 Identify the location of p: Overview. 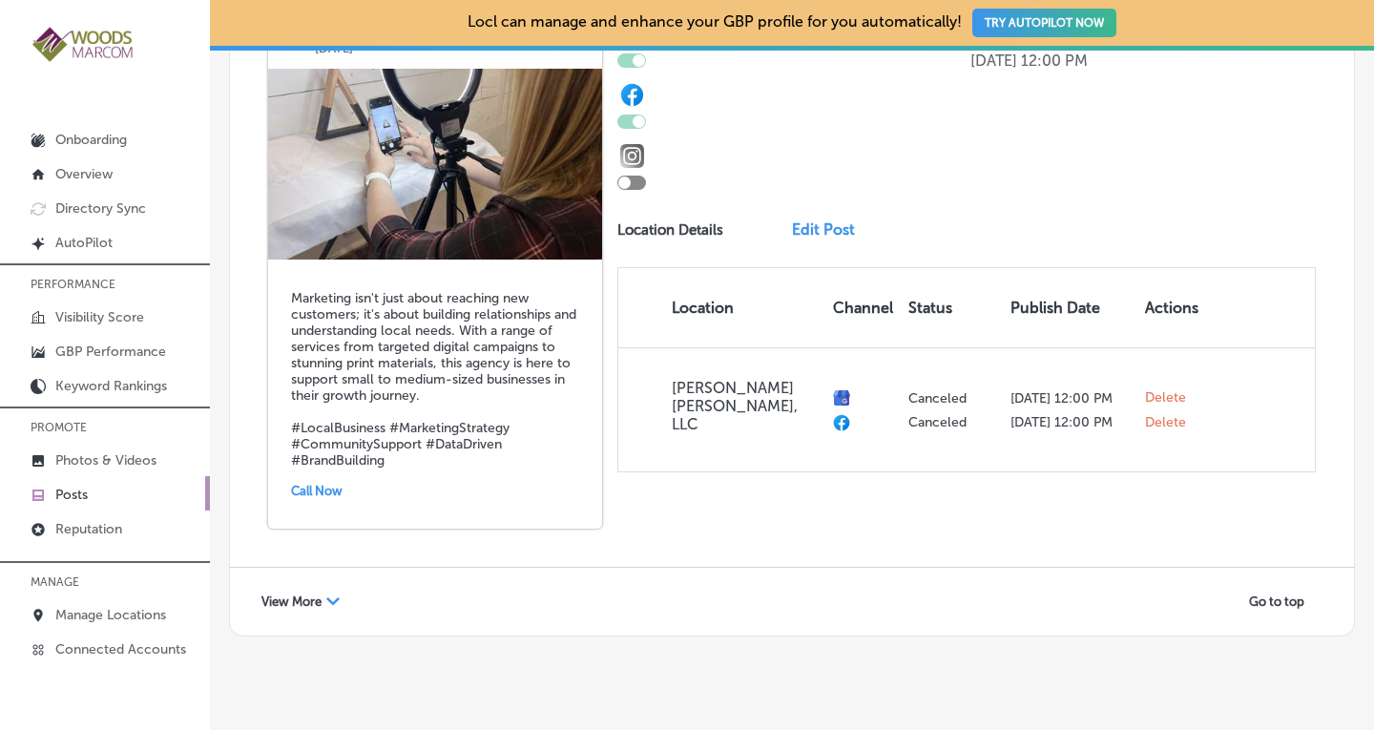
(84, 174).